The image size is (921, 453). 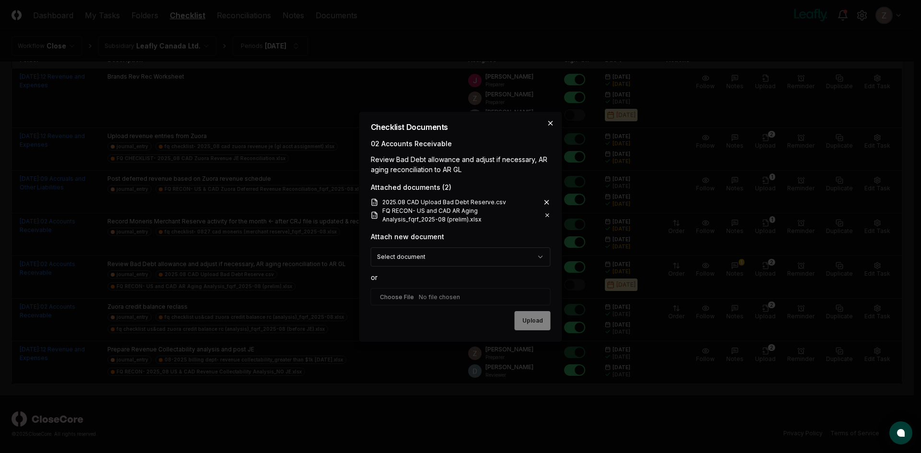 I want to click on div: or, so click(x=460, y=277).